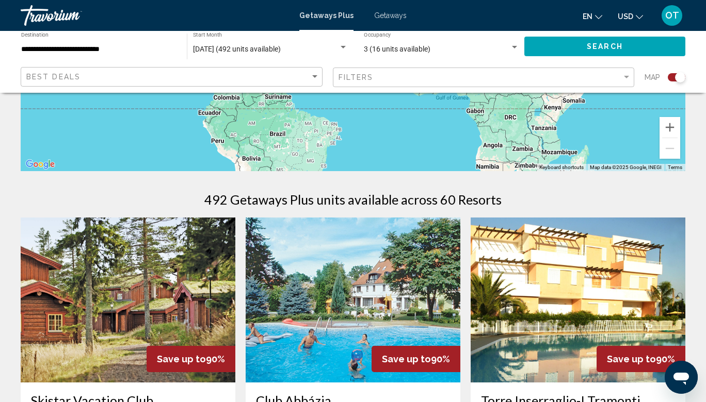 Image resolution: width=706 pixels, height=402 pixels. What do you see at coordinates (128, 300) in the screenshot?
I see `img: C394E01X.jpg` at bounding box center [128, 300].